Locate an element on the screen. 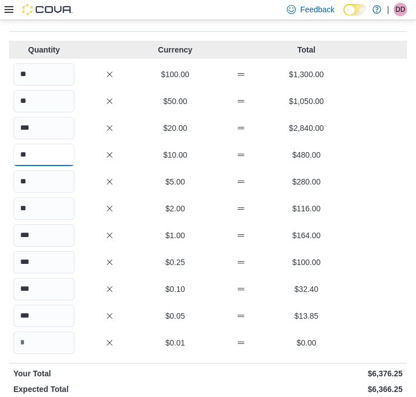 This screenshot has height=397, width=416. p: $13.85 is located at coordinates (306, 316).